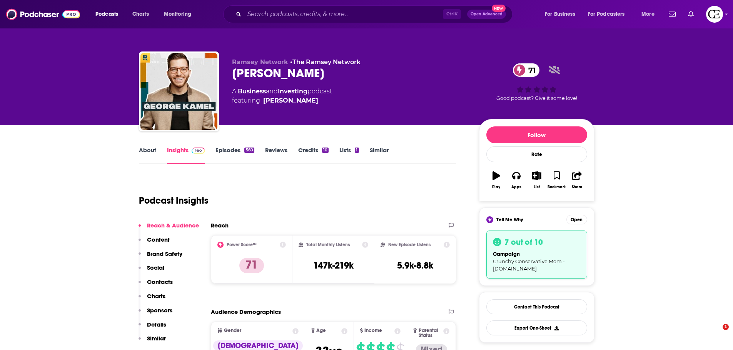  I want to click on button: Open AdvancedNew, so click(486, 14).